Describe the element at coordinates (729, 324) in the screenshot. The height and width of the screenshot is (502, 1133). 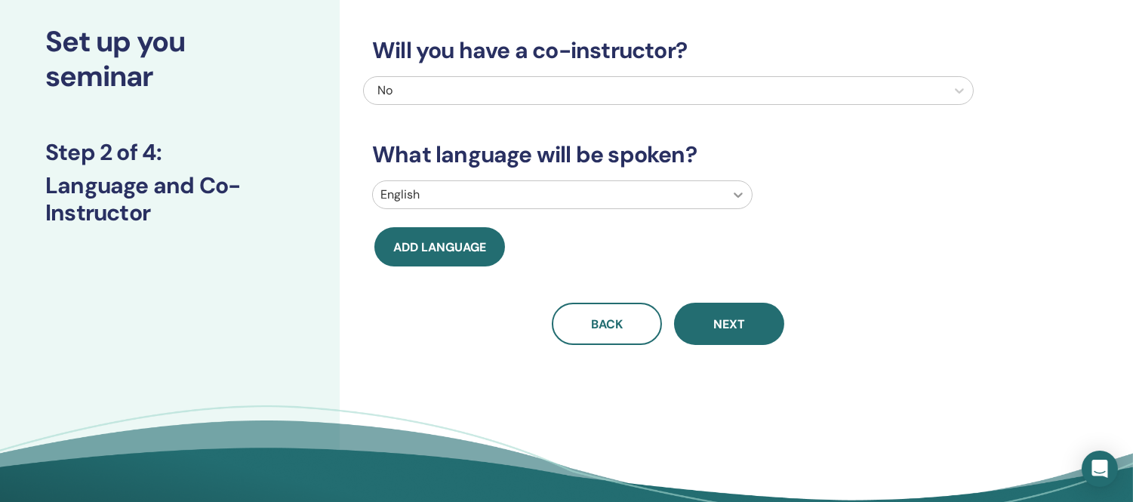
I see `button: Next` at that location.